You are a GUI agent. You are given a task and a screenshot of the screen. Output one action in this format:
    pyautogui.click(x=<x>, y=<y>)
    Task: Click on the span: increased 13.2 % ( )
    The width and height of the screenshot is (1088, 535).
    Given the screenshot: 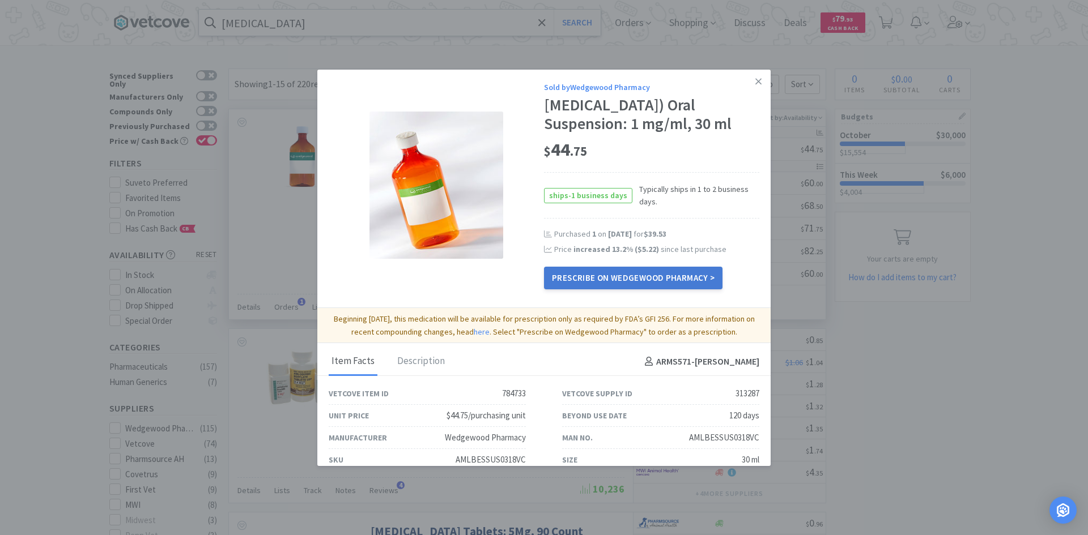 What is the action you would take?
    pyautogui.click(x=616, y=249)
    